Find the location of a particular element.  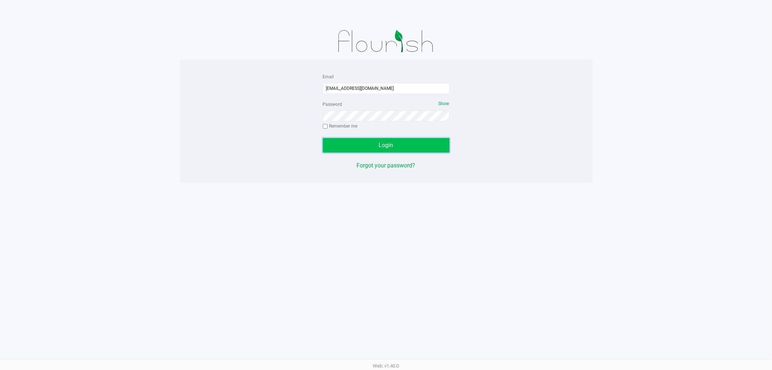

span: Web: v1.40.0 is located at coordinates (386, 365).